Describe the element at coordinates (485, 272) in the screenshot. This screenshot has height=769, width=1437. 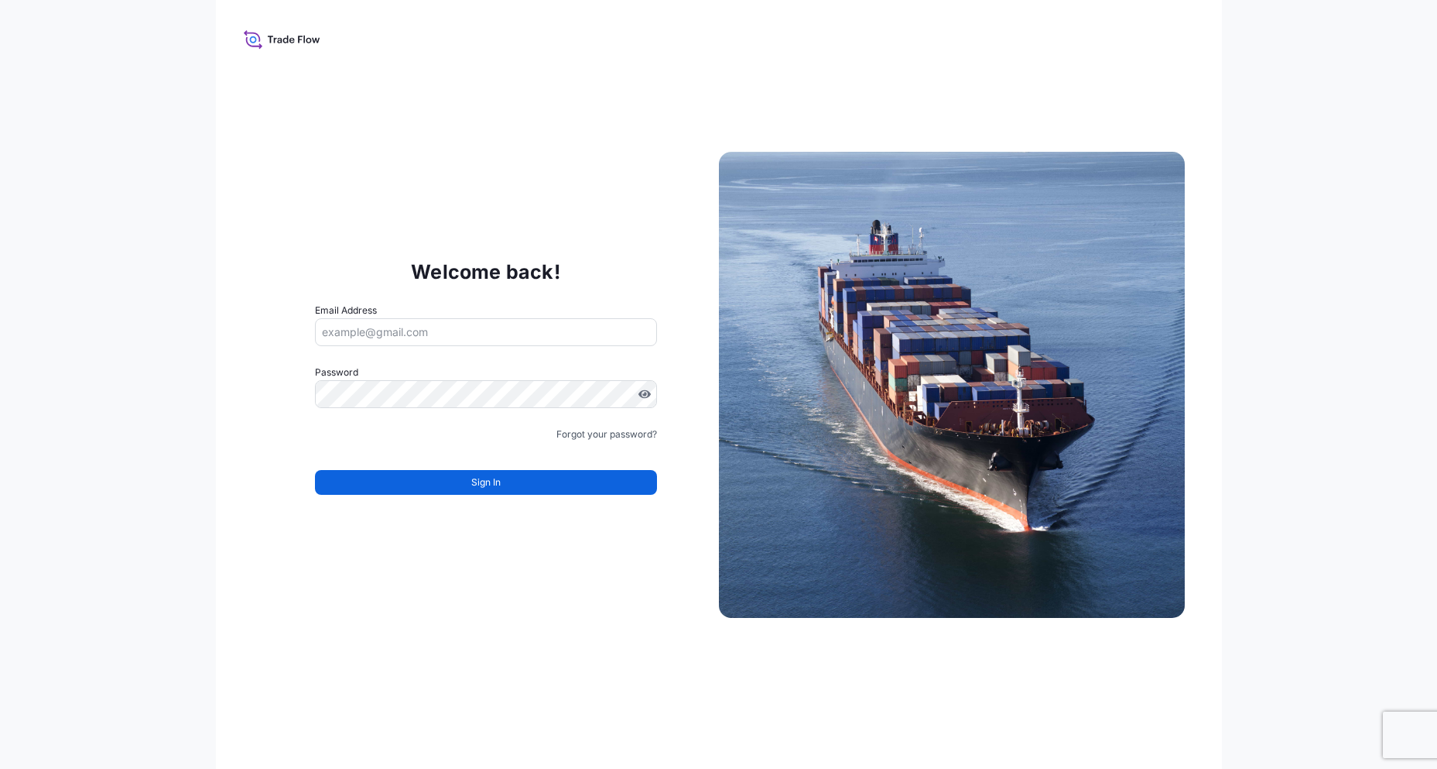
I see `p: Welcome back!` at that location.